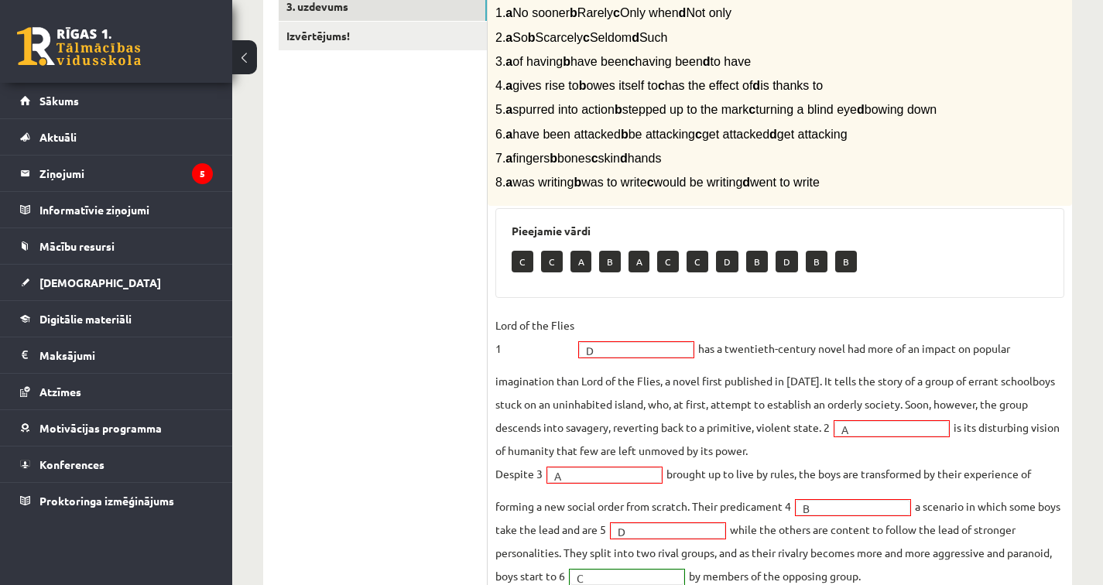 This screenshot has width=1103, height=585. I want to click on h3: Pieejamie vārdi, so click(780, 231).